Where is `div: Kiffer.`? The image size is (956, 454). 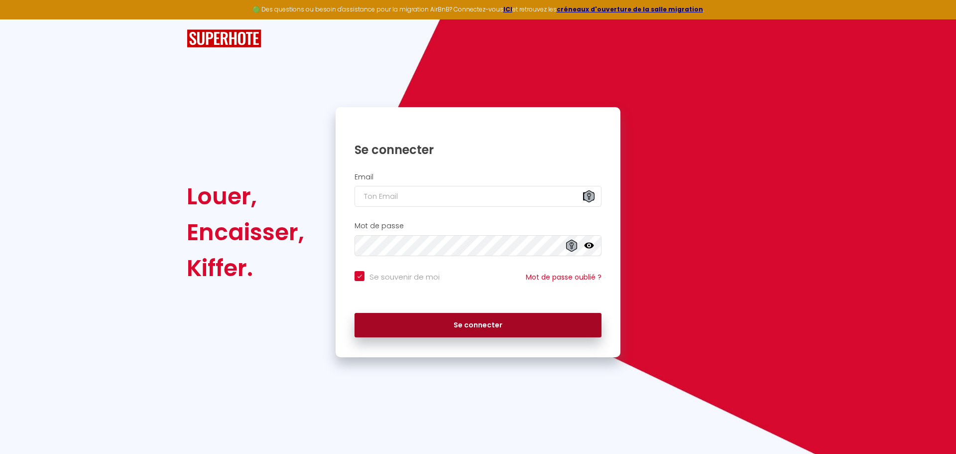
div: Kiffer. is located at coordinates (246, 268).